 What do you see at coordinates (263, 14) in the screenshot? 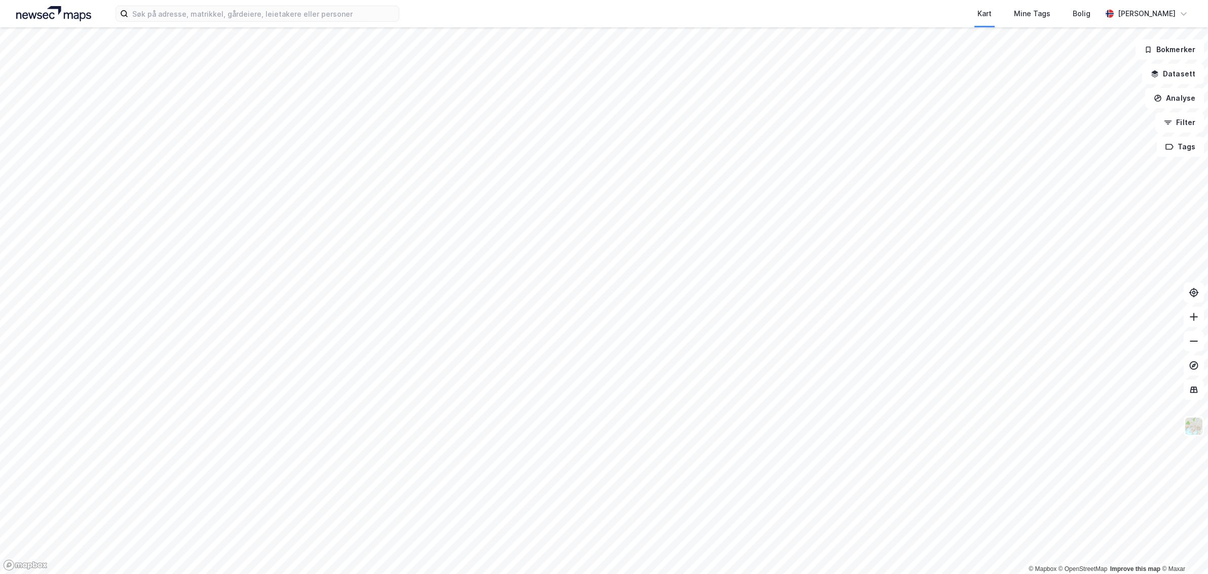
I see `input: Søk på adresse, matrikkel, gårdeiere, leietakere eller personer` at bounding box center [263, 14].